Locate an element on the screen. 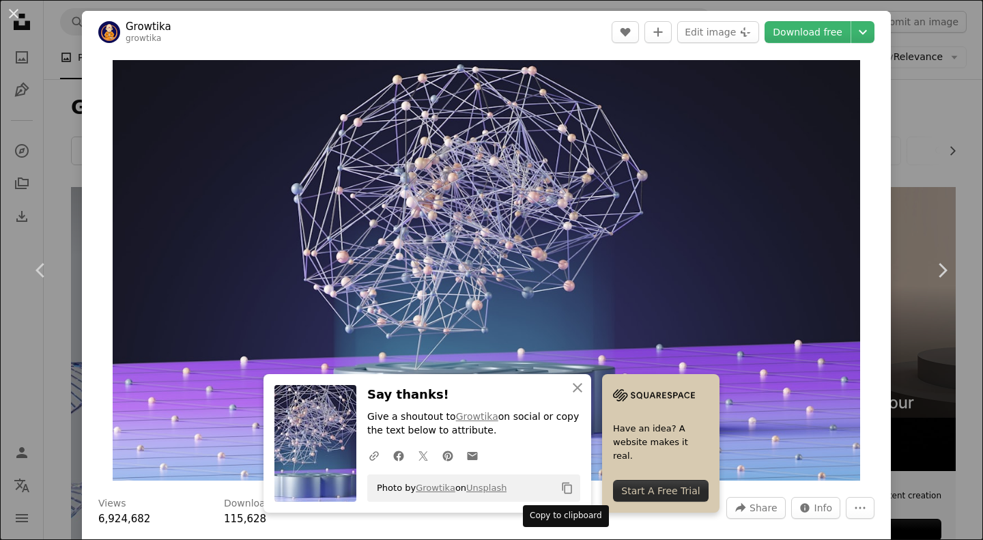 This screenshot has width=983, height=540. img: Go to Growtika's profile is located at coordinates (109, 32).